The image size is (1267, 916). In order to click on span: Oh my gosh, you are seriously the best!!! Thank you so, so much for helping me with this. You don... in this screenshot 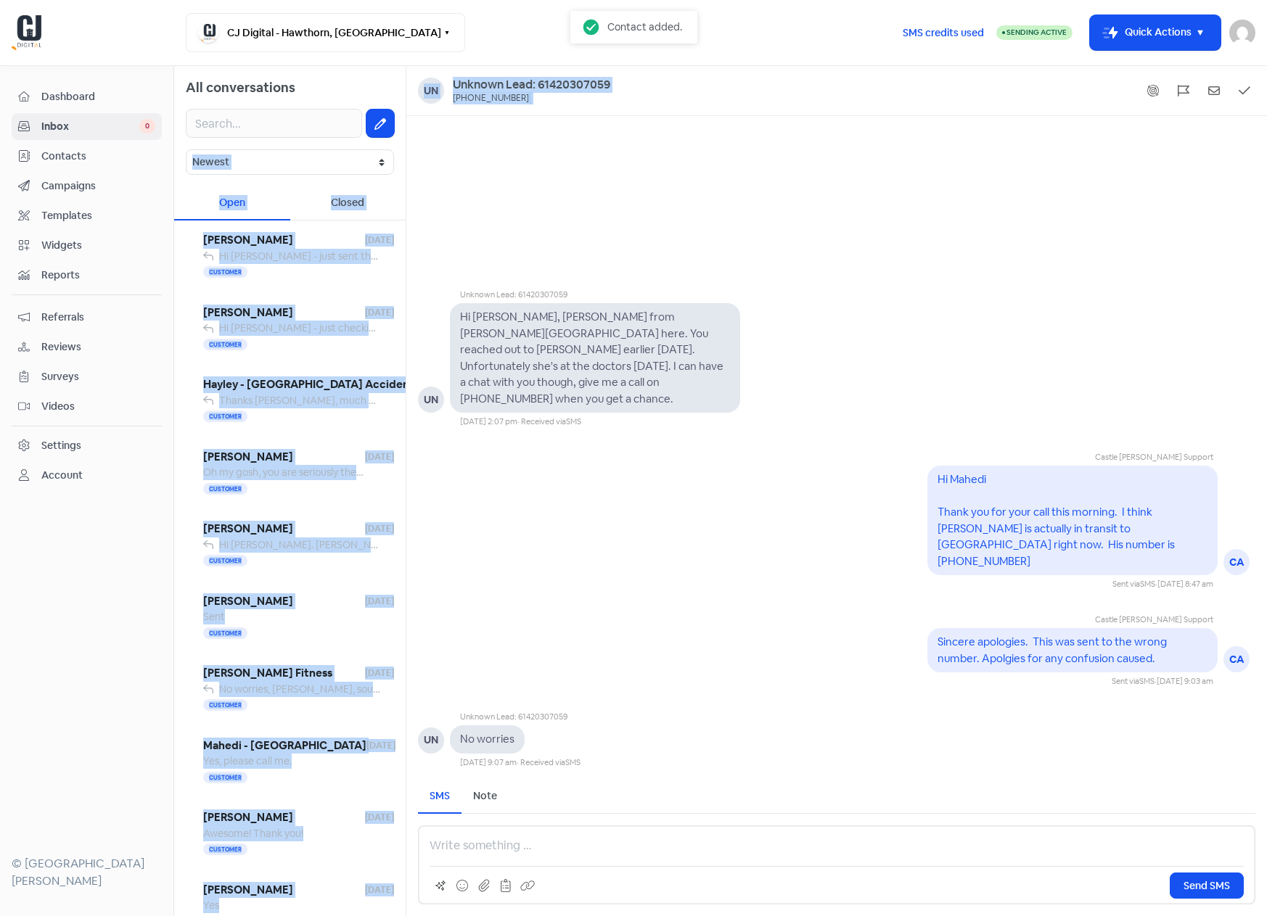, I will do `click(508, 472)`.